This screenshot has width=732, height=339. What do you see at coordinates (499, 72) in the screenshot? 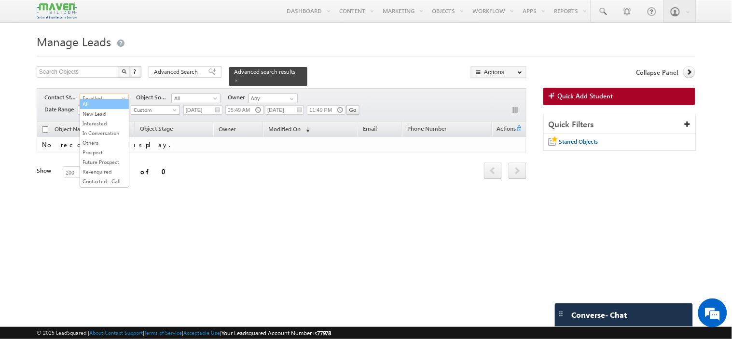
I see `button: Actions` at bounding box center [499, 72].